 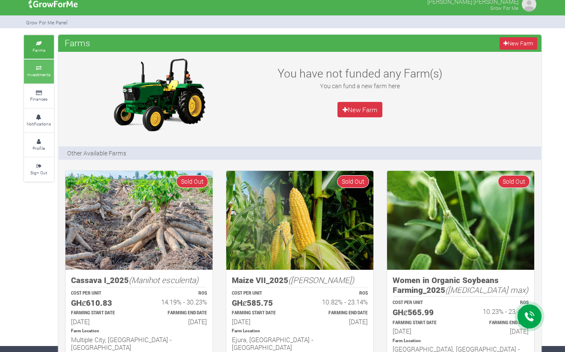 What do you see at coordinates (300, 280) in the screenshot?
I see `h5: Maize VII_2025` at bounding box center [300, 280].